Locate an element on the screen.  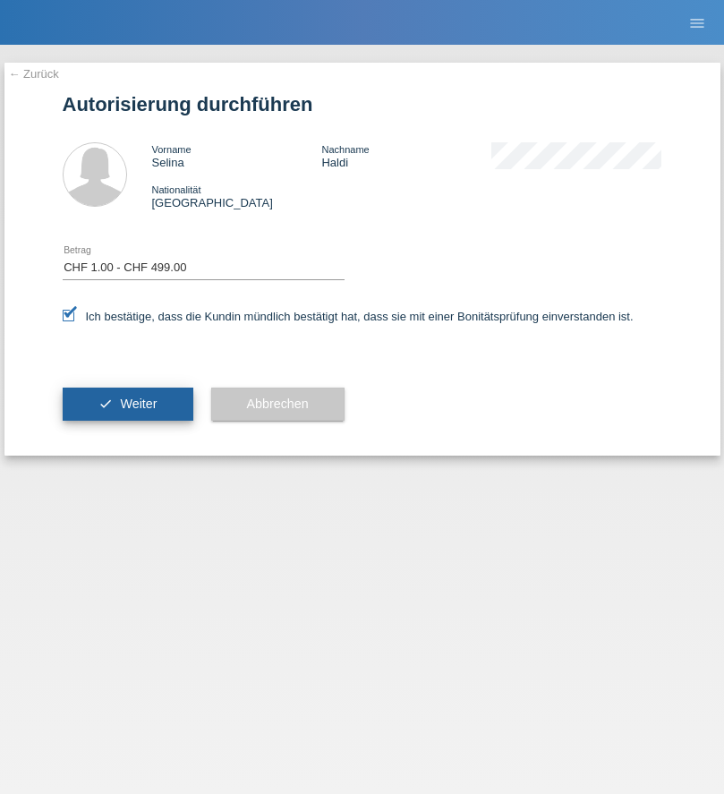
a: ← Zurück is located at coordinates (34, 73).